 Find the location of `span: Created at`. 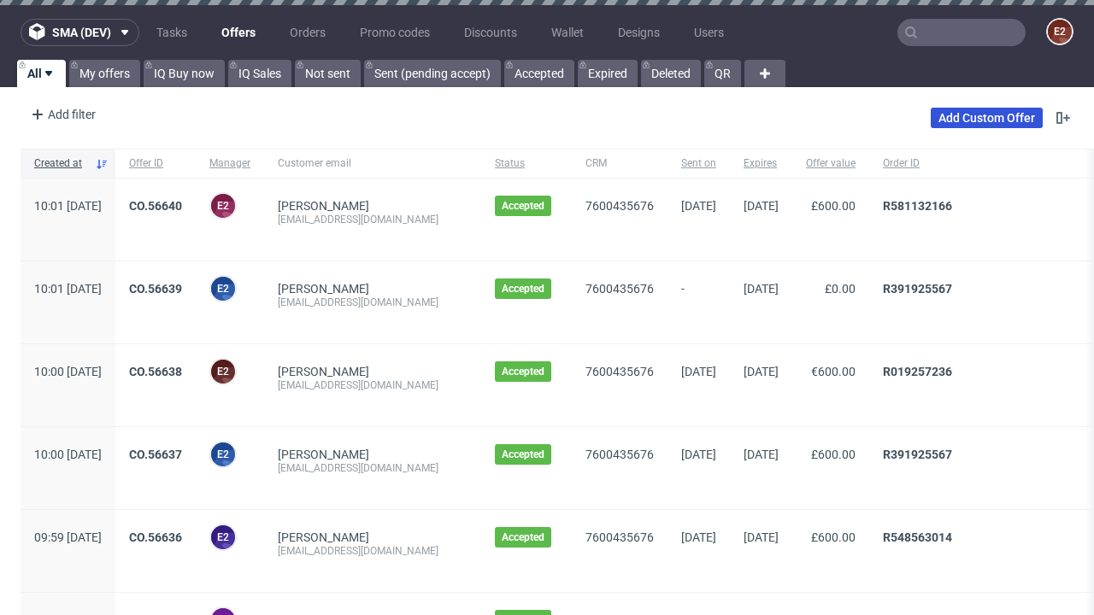

span: Created at is located at coordinates (61, 163).